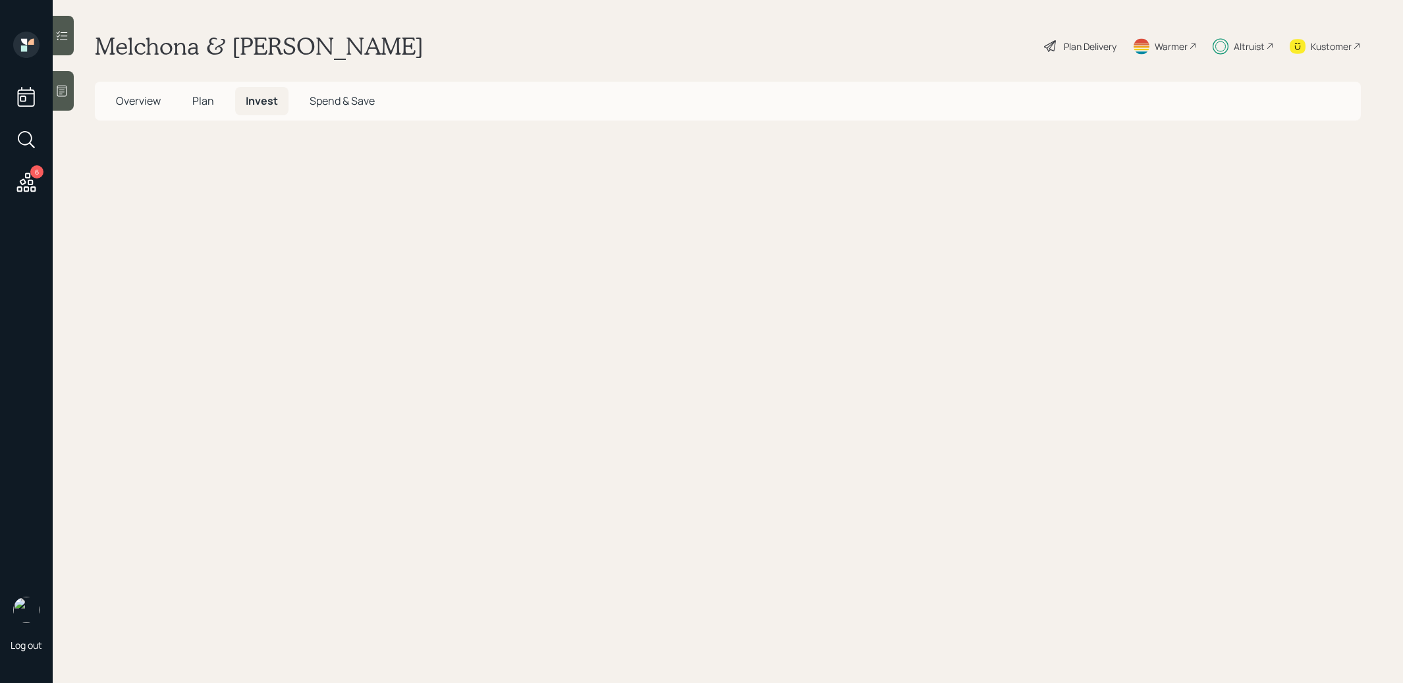  Describe the element at coordinates (203, 101) in the screenshot. I see `span: Plan` at that location.